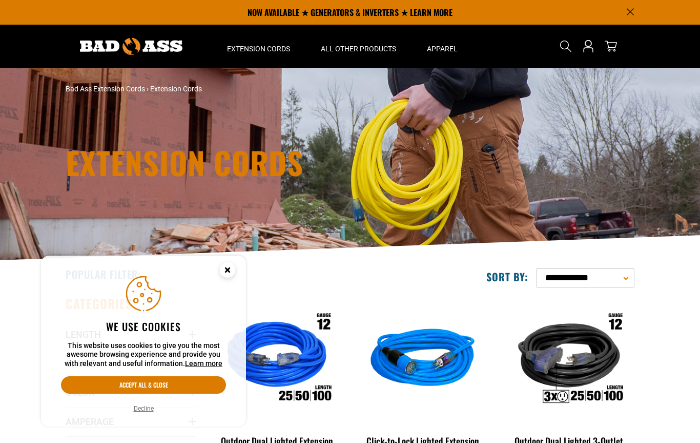 Image resolution: width=700 pixels, height=443 pixels. I want to click on summary: Extension Cords, so click(258, 46).